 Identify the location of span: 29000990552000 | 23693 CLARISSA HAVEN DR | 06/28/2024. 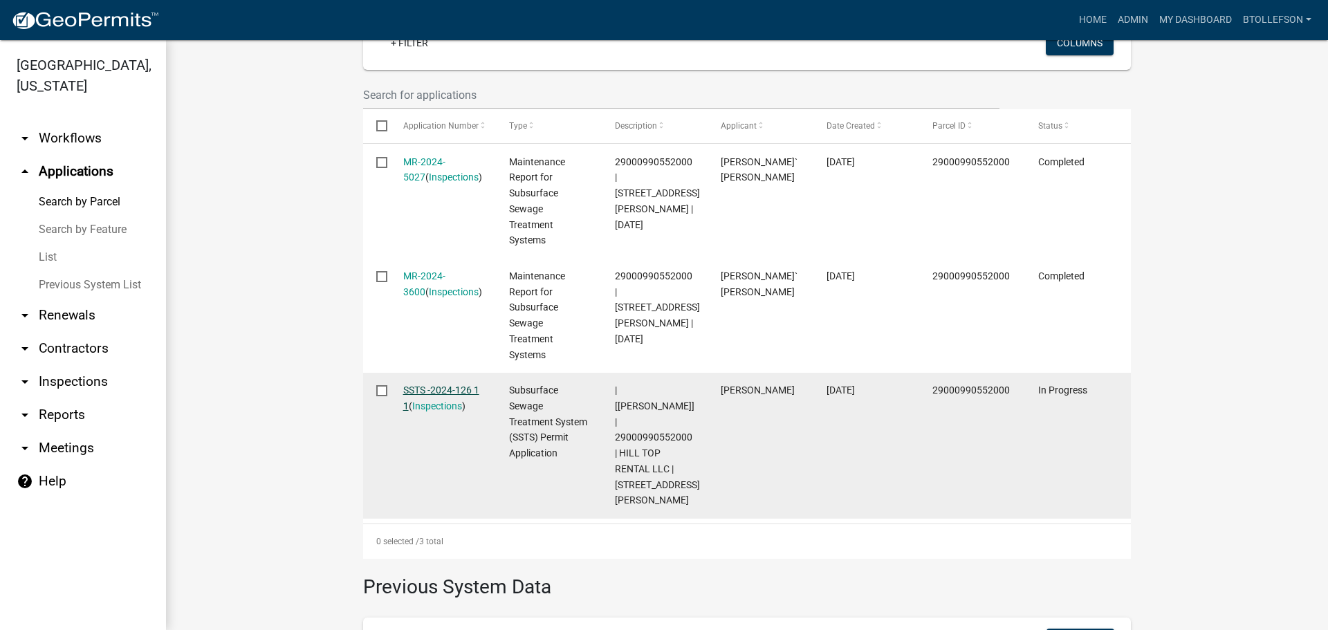
(657, 307).